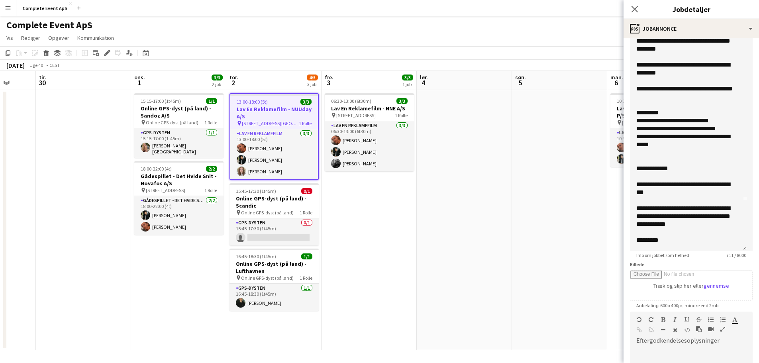 The width and height of the screenshot is (759, 363). What do you see at coordinates (423, 82) in the screenshot?
I see `span: 4` at bounding box center [423, 82].